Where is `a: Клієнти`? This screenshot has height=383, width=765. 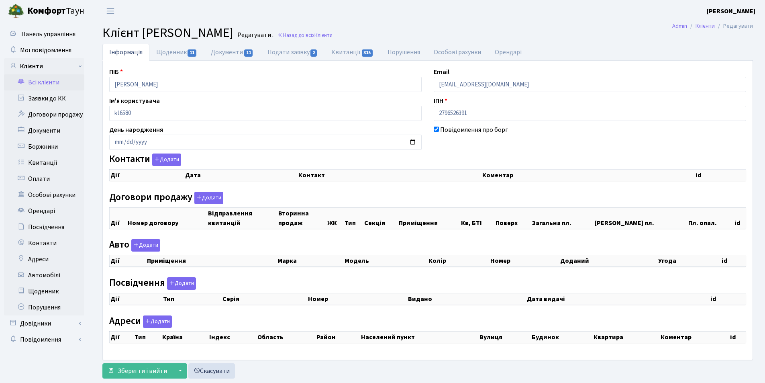
a: Клієнти is located at coordinates (705, 26).